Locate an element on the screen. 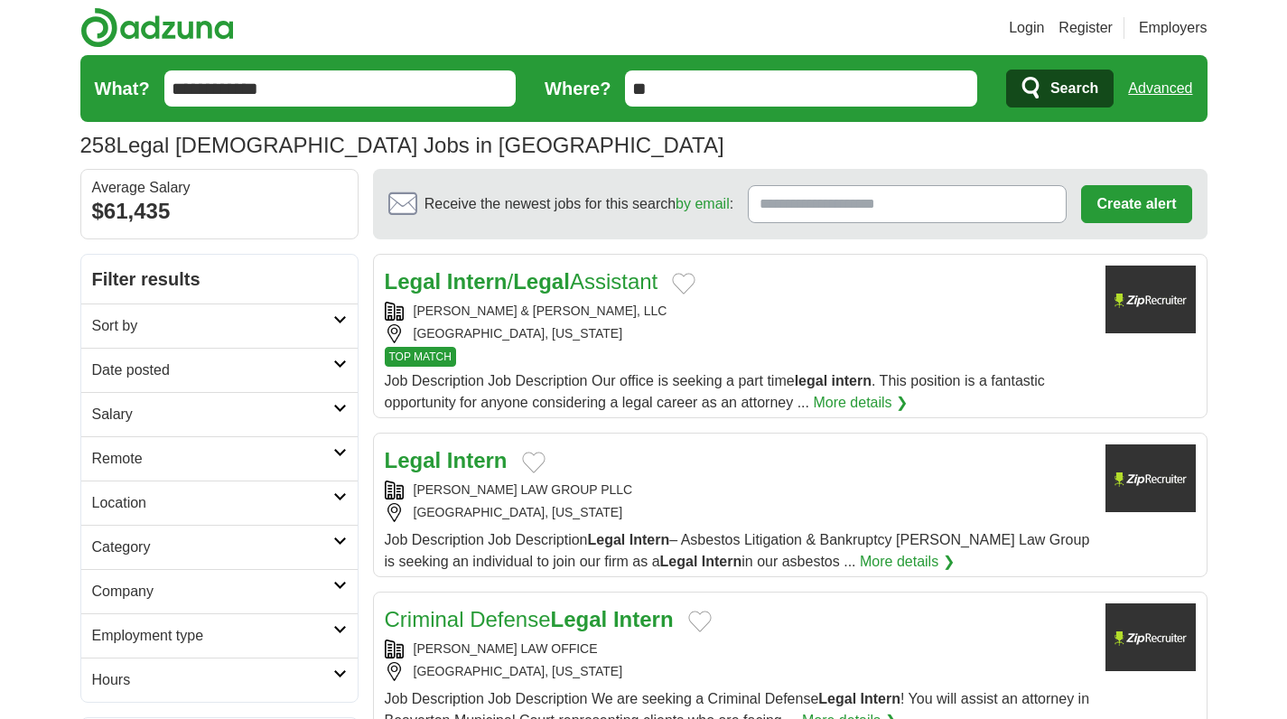  h2: Salary is located at coordinates (212, 414).